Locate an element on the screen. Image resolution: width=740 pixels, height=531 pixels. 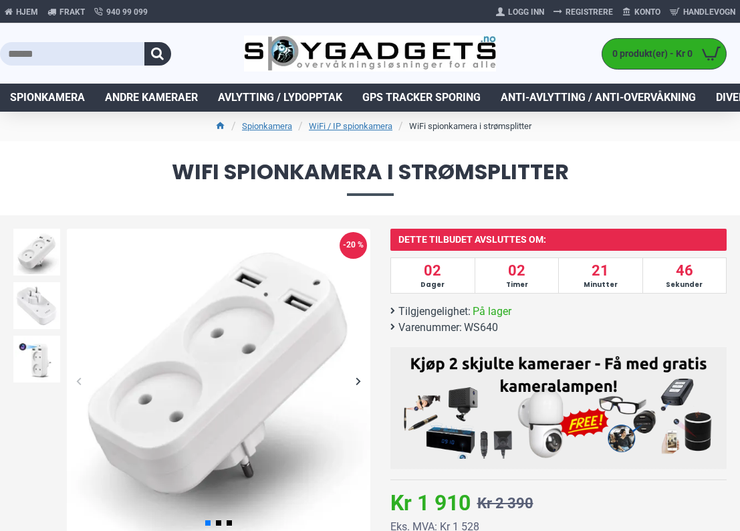
span: Avlytting / Lydopptak is located at coordinates (280, 98).